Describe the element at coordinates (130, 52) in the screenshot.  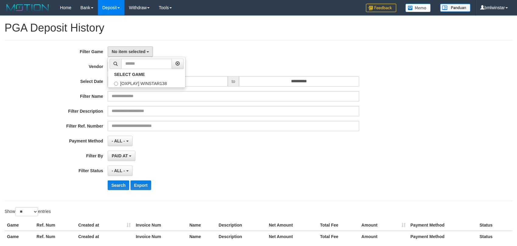
I see `button: No item selected` at that location.